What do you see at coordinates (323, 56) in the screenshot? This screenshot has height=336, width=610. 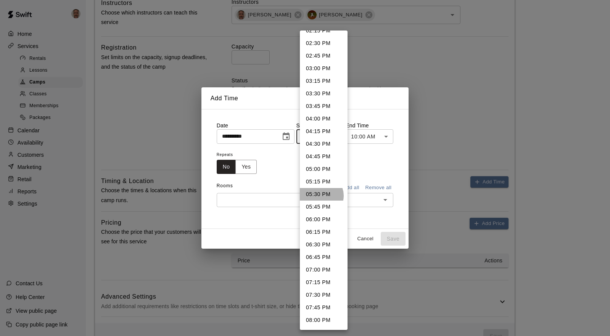 I see `li: 02:45 PM` at bounding box center [323, 56].